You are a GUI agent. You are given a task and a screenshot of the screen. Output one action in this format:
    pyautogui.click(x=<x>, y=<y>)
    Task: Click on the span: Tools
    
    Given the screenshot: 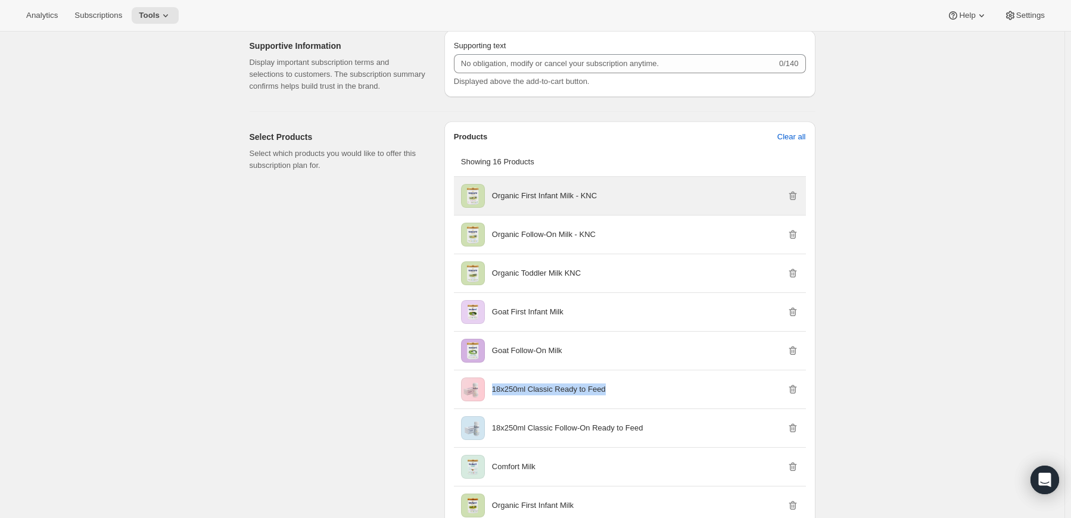 What is the action you would take?
    pyautogui.click(x=149, y=15)
    